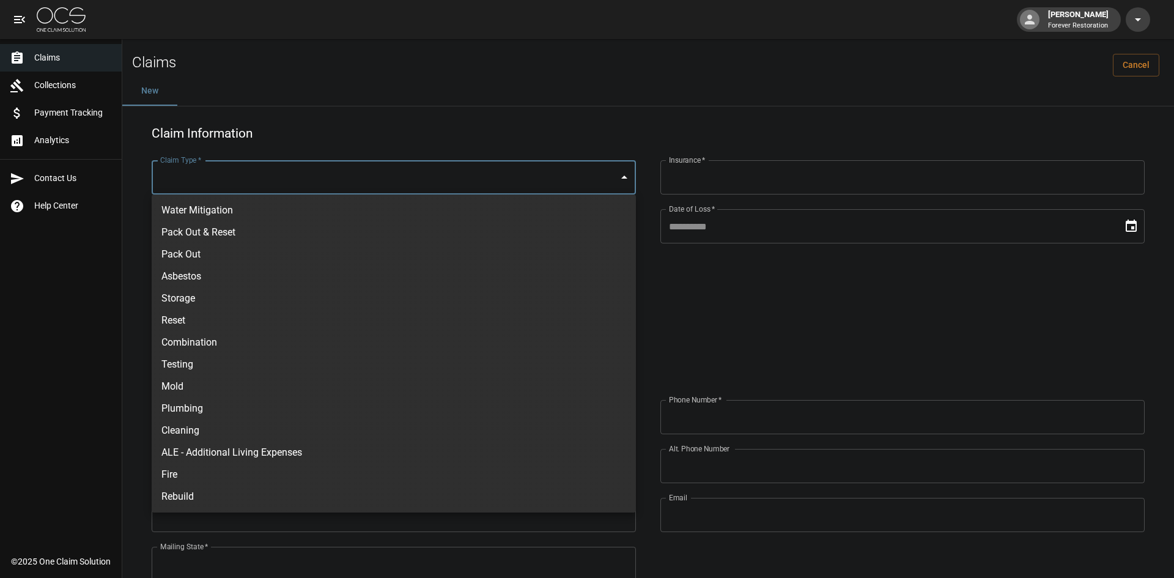 Image resolution: width=1174 pixels, height=578 pixels. Describe the element at coordinates (394, 232) in the screenshot. I see `li: Pack Out & Reset` at that location.